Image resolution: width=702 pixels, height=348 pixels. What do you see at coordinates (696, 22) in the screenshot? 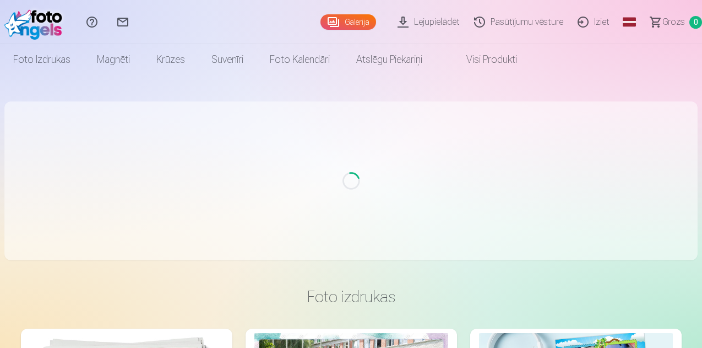
I see `span: 0` at bounding box center [696, 22].